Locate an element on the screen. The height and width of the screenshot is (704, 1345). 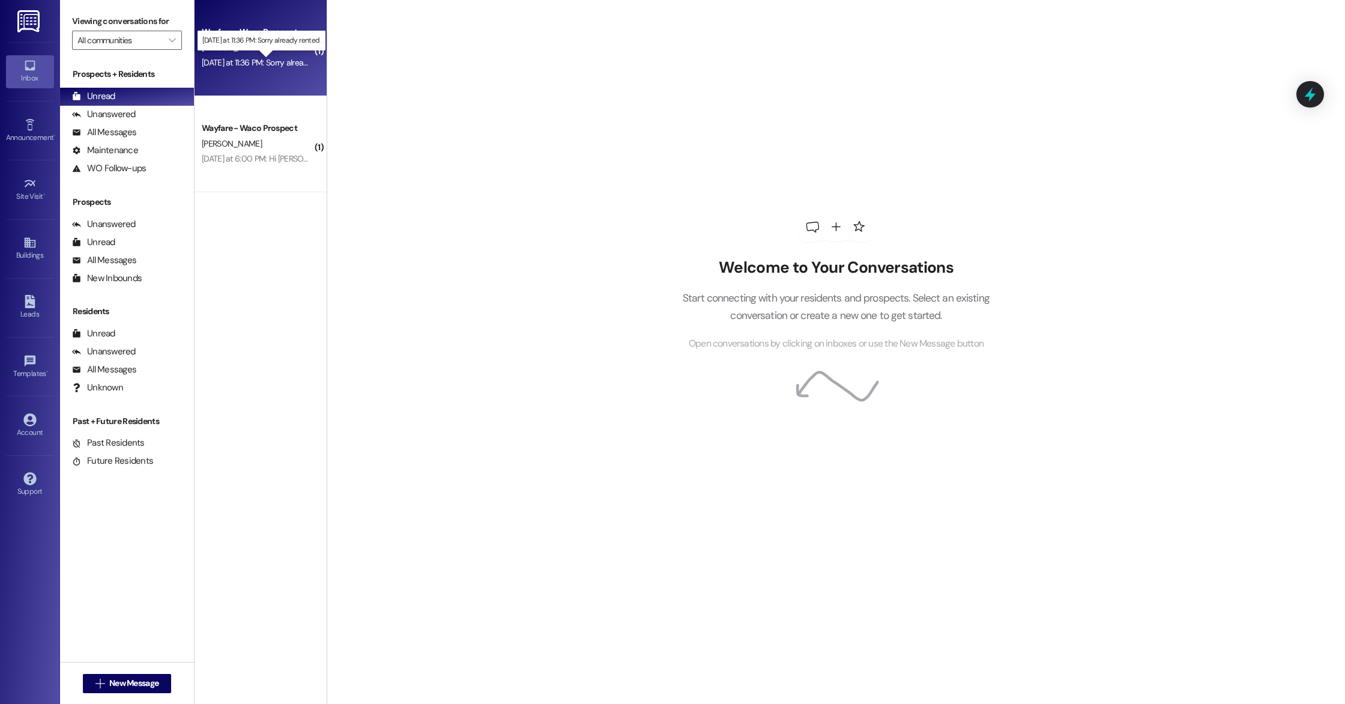
span: Open conversations by clicking on inboxes or use the New Message button is located at coordinates (836, 344).